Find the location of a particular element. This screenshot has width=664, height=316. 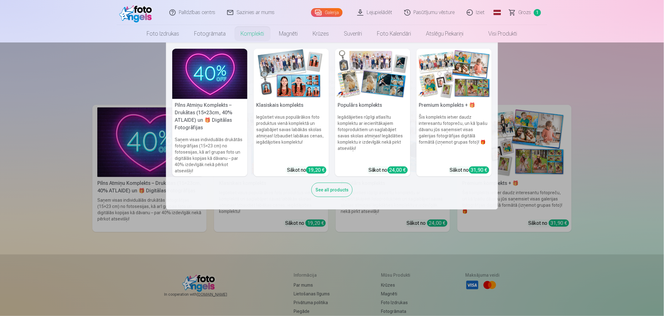

a: Visi produkti is located at coordinates (498, 34).